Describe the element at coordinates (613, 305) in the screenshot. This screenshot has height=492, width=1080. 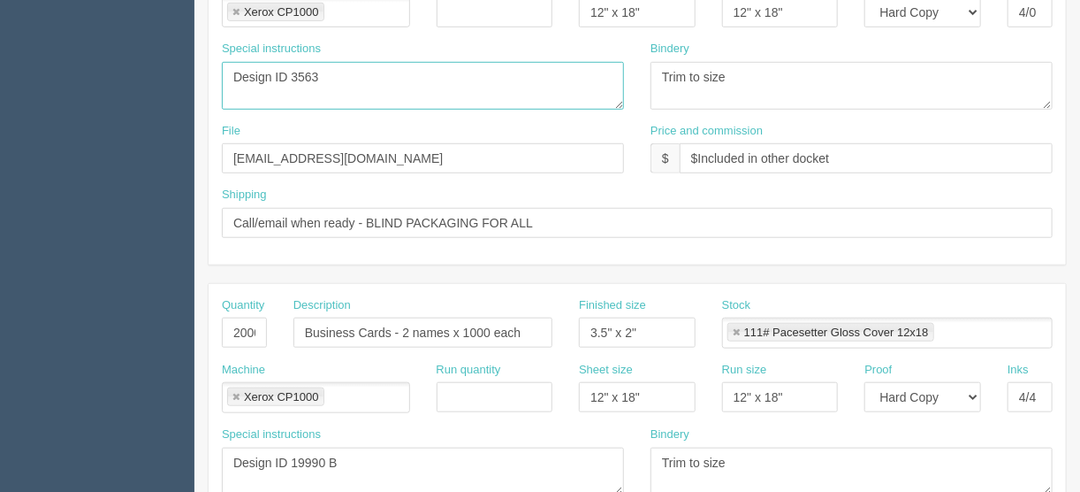
I see `label: Finished size` at that location.